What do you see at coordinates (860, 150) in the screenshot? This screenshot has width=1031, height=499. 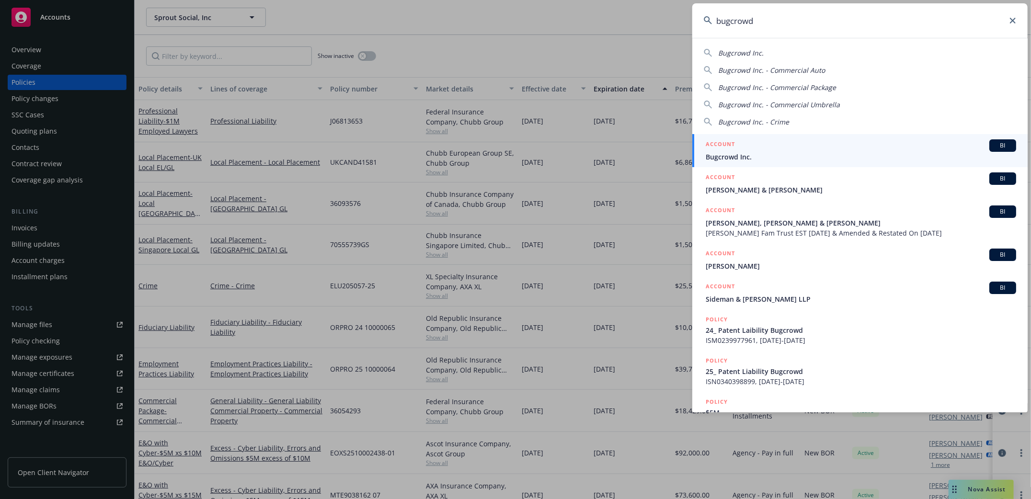 I see `a: ACCOUNTBIBugcrowd Inc.` at bounding box center [860, 150].